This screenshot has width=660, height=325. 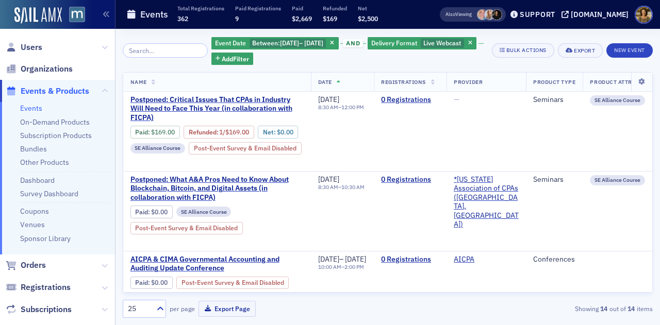 What do you see at coordinates (47, 91) in the screenshot?
I see `a: Events & Products` at bounding box center [47, 91].